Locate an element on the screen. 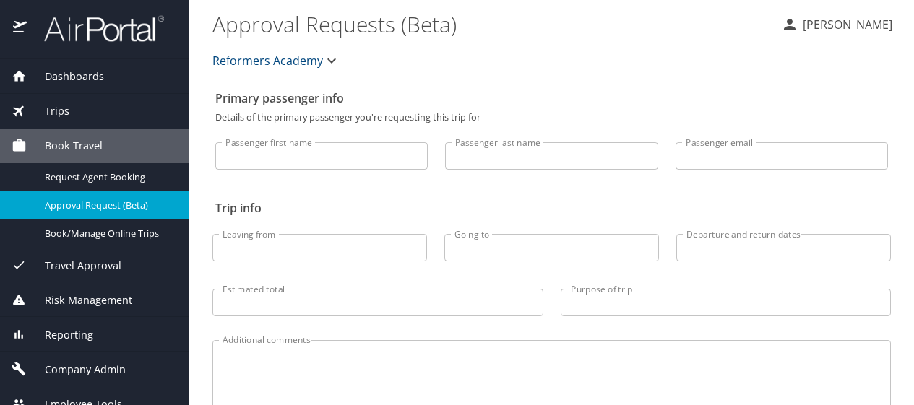 This screenshot has height=405, width=914. h2: Primary passenger info is located at coordinates (551, 98).